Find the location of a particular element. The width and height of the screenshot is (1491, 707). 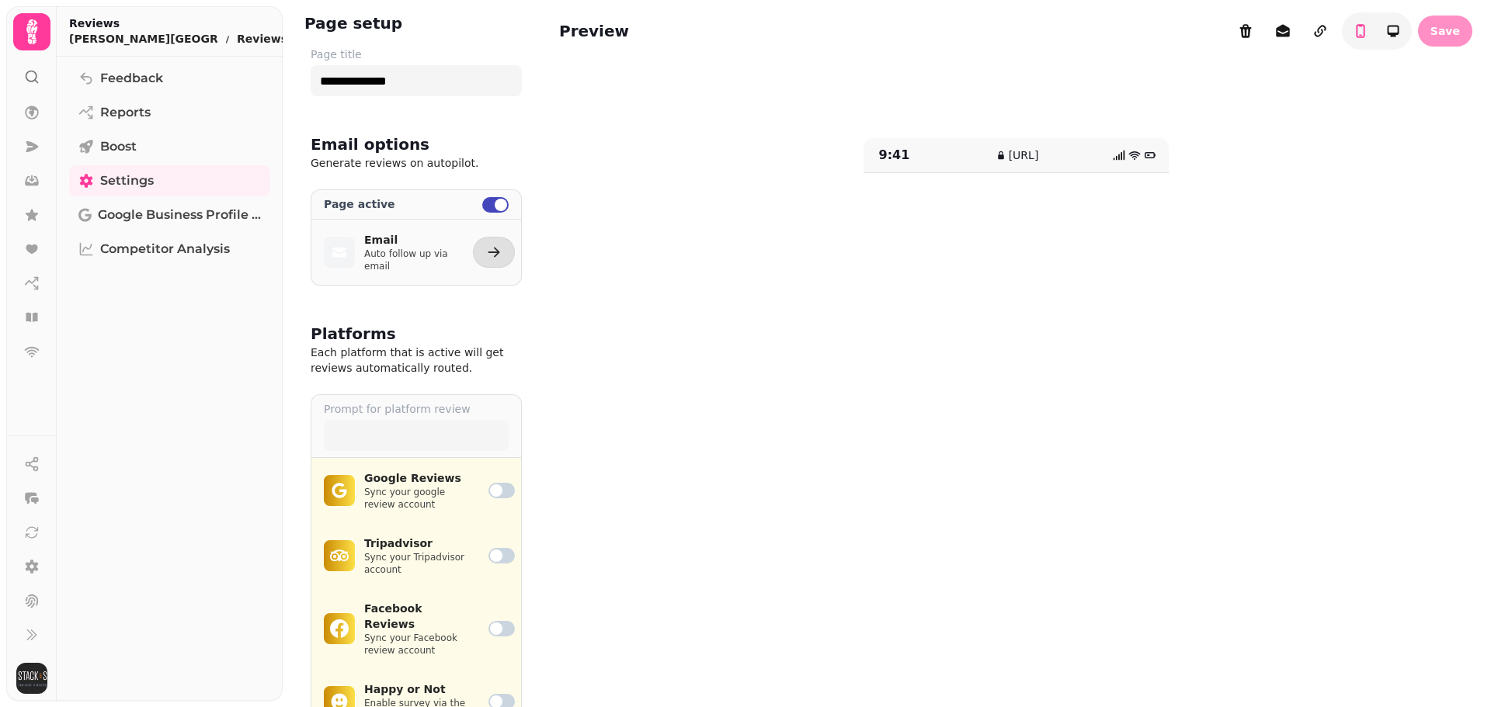

p: Tripadvisor is located at coordinates (417, 543).